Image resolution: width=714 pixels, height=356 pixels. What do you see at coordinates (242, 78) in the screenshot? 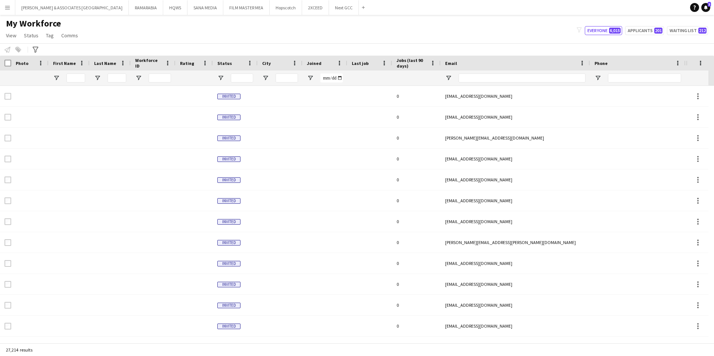
I see `input: Status Filter Input` at bounding box center [242, 78].